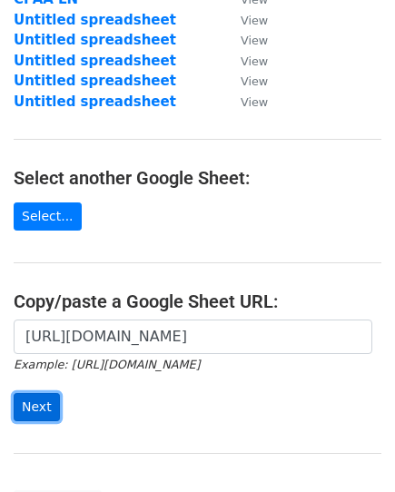 This screenshot has height=492, width=395. I want to click on a: Select..., so click(47, 216).